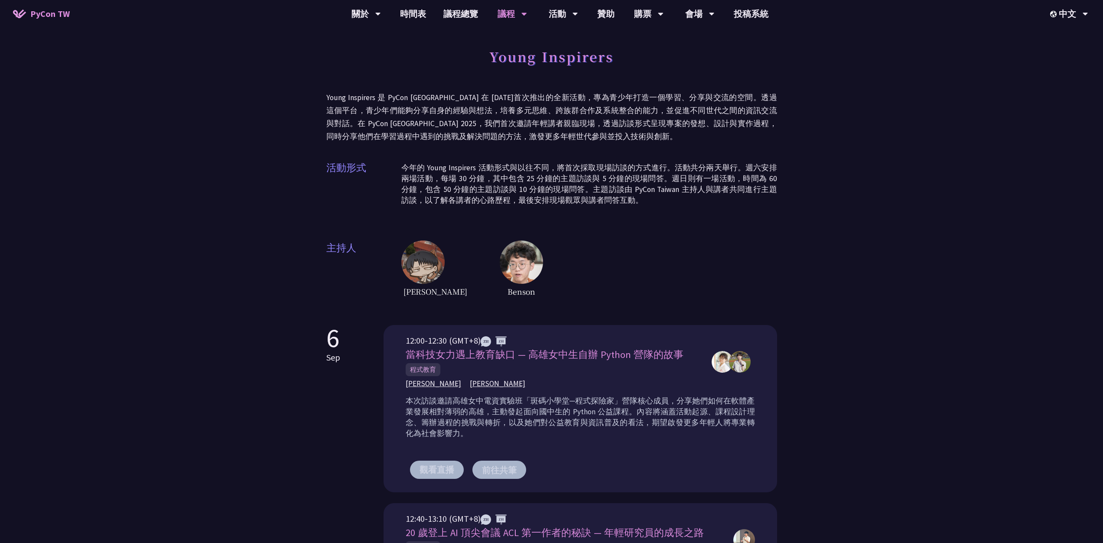  Describe the element at coordinates (19, 14) in the screenshot. I see `img: Home icon of PyCon TW 2025` at that location.